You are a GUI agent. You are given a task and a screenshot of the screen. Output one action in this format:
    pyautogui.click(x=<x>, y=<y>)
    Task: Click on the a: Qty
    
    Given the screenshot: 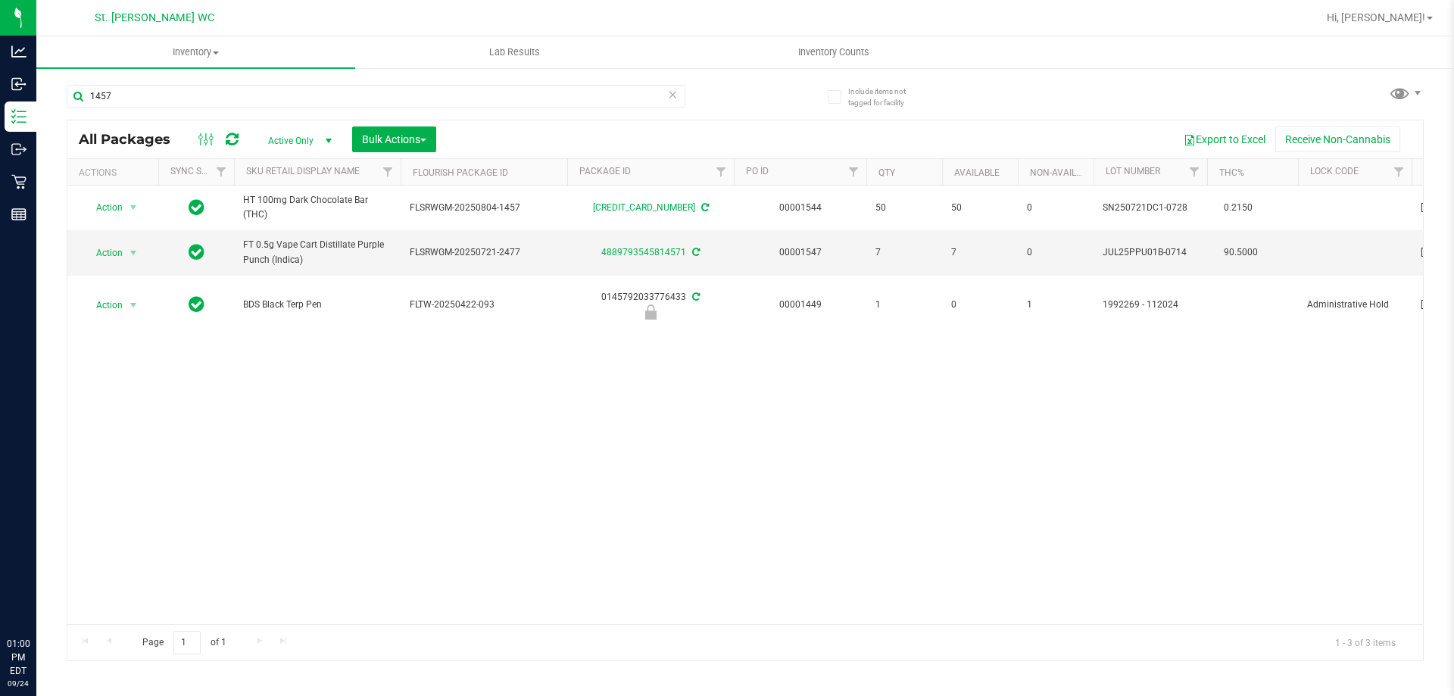 What is the action you would take?
    pyautogui.click(x=887, y=173)
    